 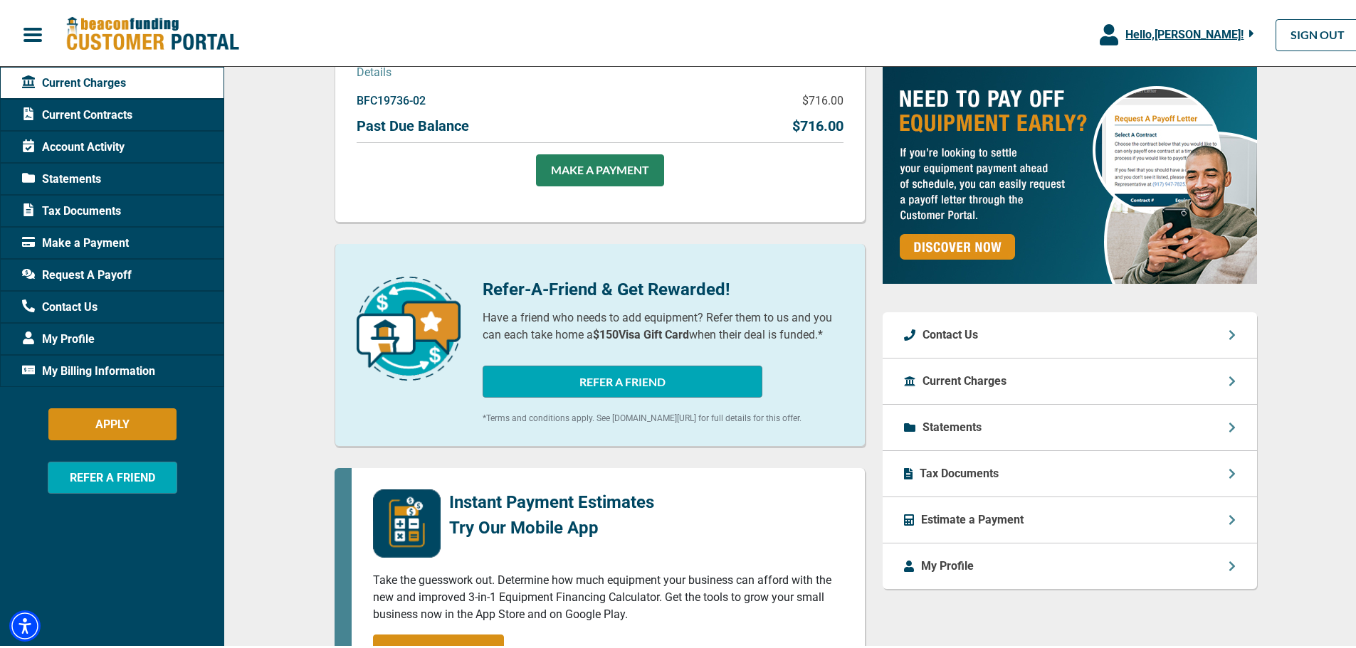 I want to click on span: Current Contracts, so click(x=77, y=112).